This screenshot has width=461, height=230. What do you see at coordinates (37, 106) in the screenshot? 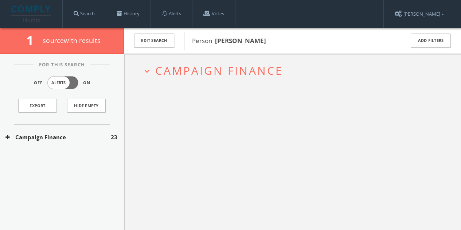
I see `a: Export` at bounding box center [37, 106].